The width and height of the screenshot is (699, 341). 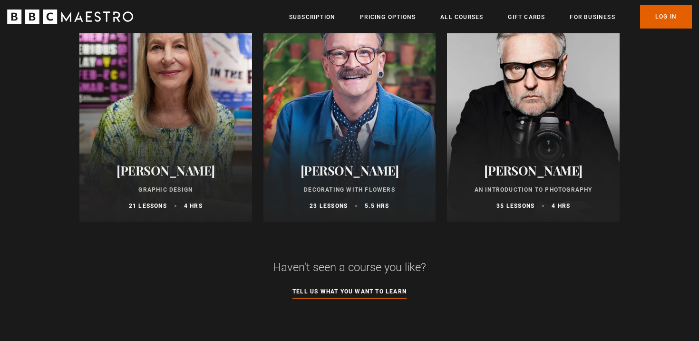 What do you see at coordinates (70, 17) in the screenshot?
I see `svg: BBC Maestro` at bounding box center [70, 17].